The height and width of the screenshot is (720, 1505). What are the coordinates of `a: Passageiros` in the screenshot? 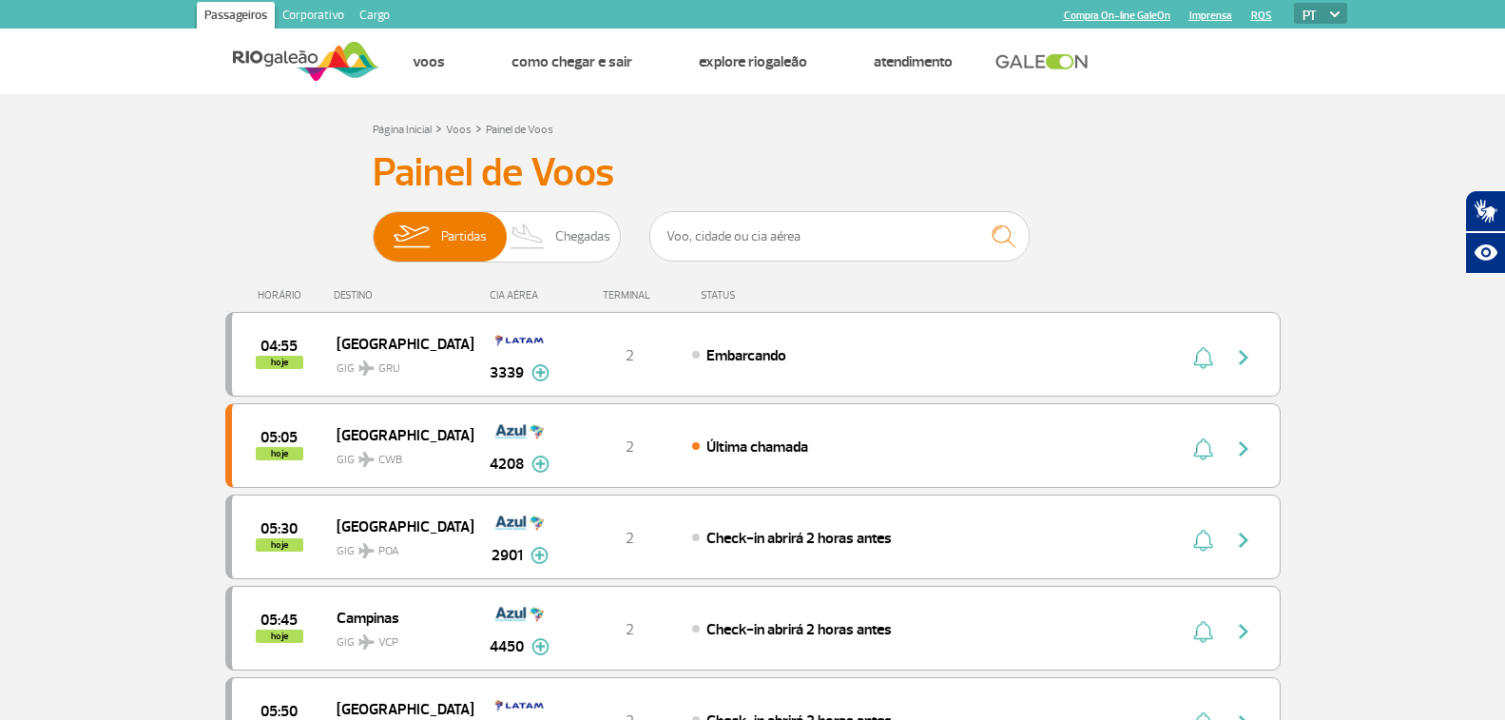 It's located at (236, 17).